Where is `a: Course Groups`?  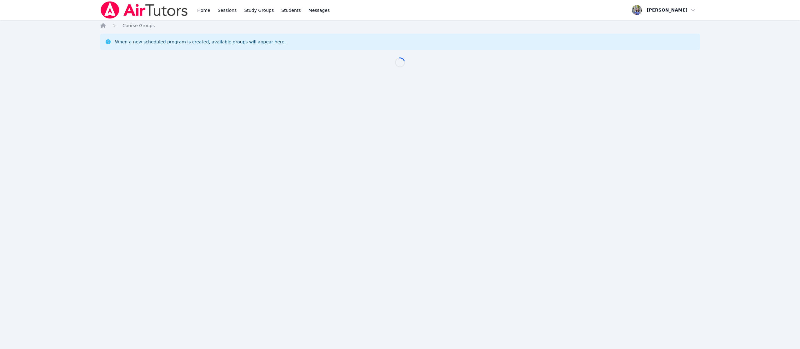 a: Course Groups is located at coordinates (138, 26).